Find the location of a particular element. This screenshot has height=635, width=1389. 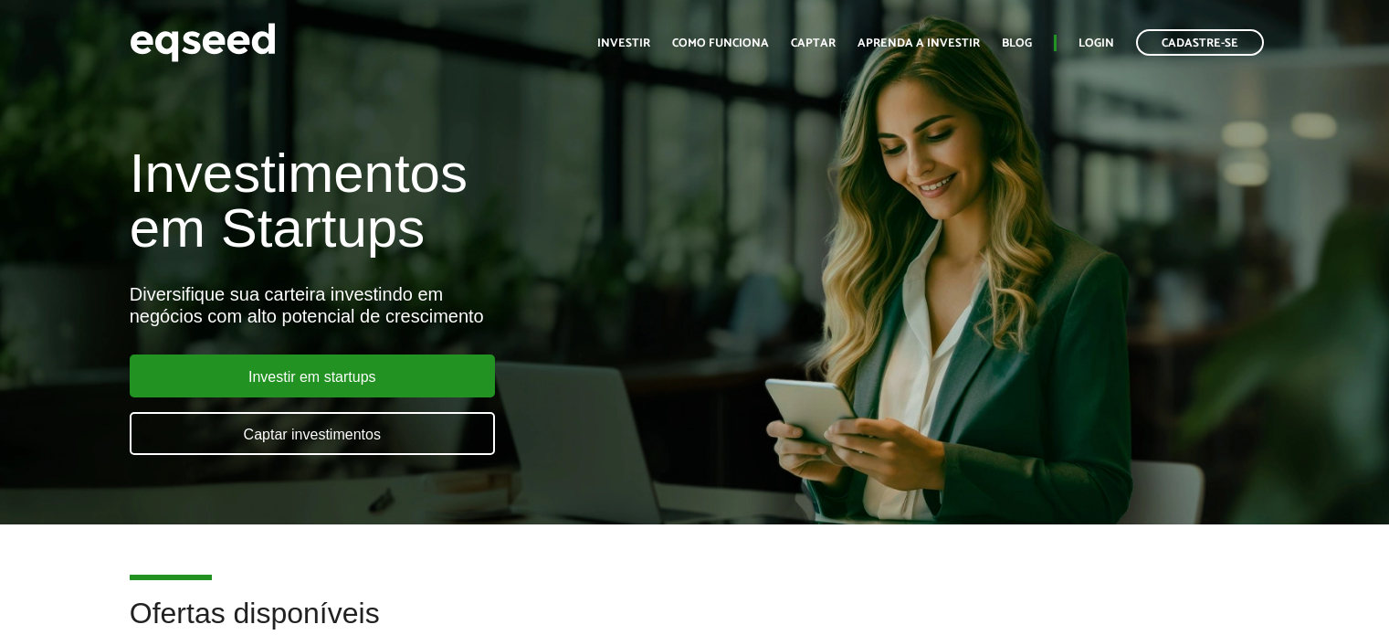

a: Investir em startups is located at coordinates (312, 375).